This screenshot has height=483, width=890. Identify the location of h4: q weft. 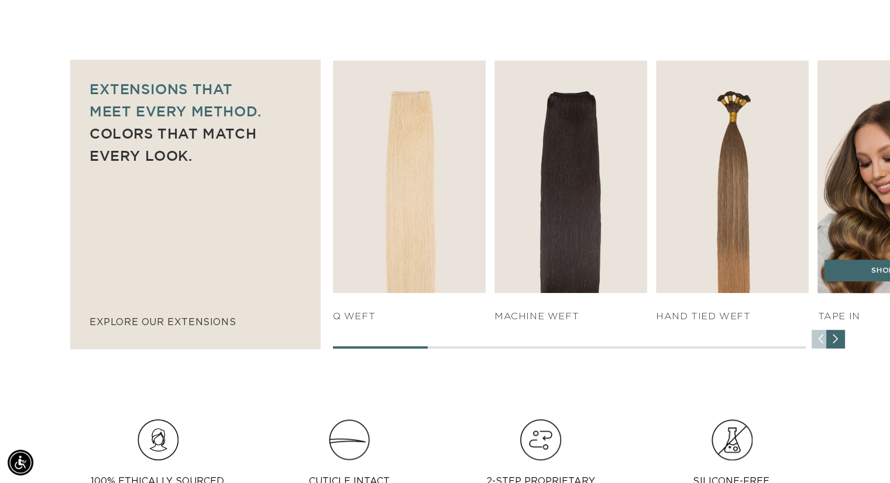
(409, 317).